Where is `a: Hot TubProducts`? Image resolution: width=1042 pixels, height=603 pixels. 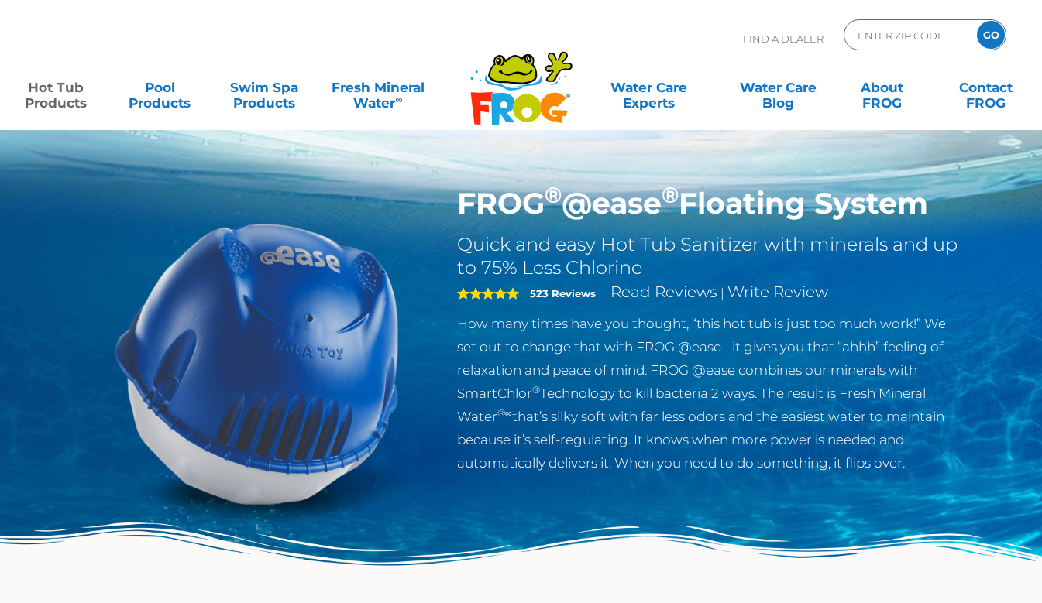 a: Hot TubProducts is located at coordinates (56, 88).